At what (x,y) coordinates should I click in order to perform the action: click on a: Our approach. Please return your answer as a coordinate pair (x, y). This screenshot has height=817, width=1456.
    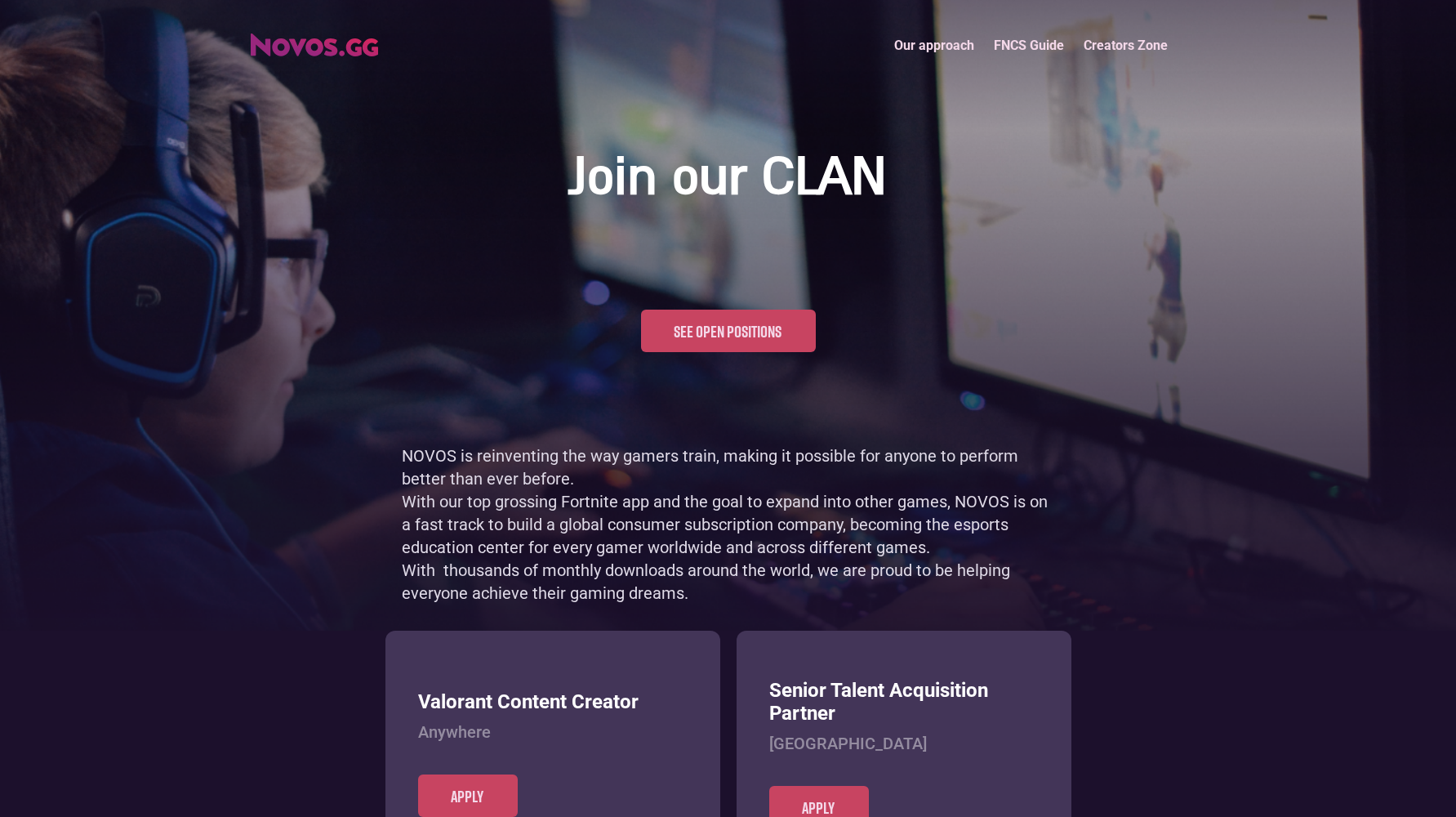
    Looking at the image, I should click on (935, 45).